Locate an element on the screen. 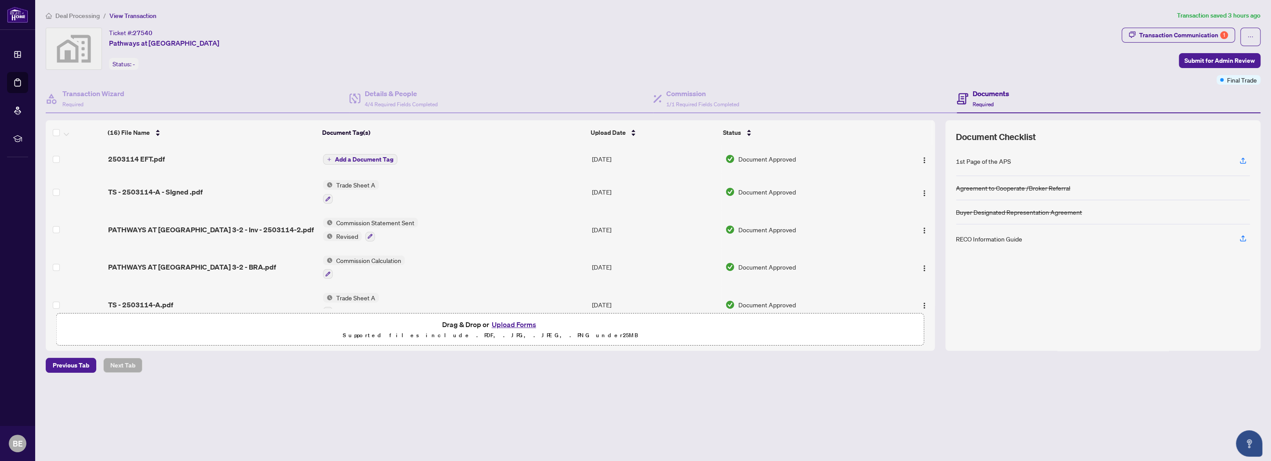 The height and width of the screenshot is (461, 1271). span: Previous Tab is located at coordinates (71, 366).